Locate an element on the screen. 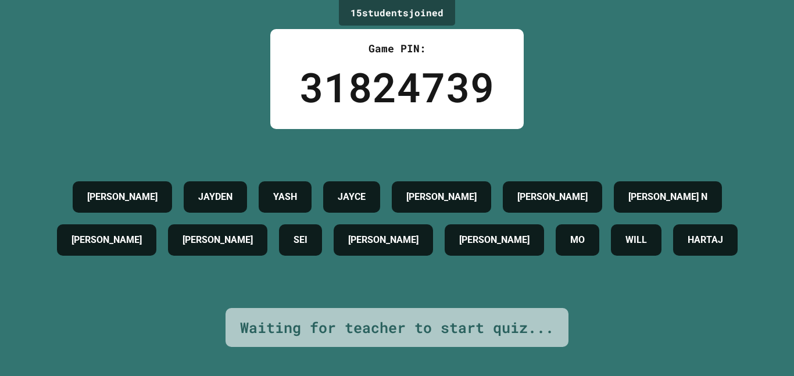 The image size is (794, 376). div: Game PIN: is located at coordinates (397, 48).